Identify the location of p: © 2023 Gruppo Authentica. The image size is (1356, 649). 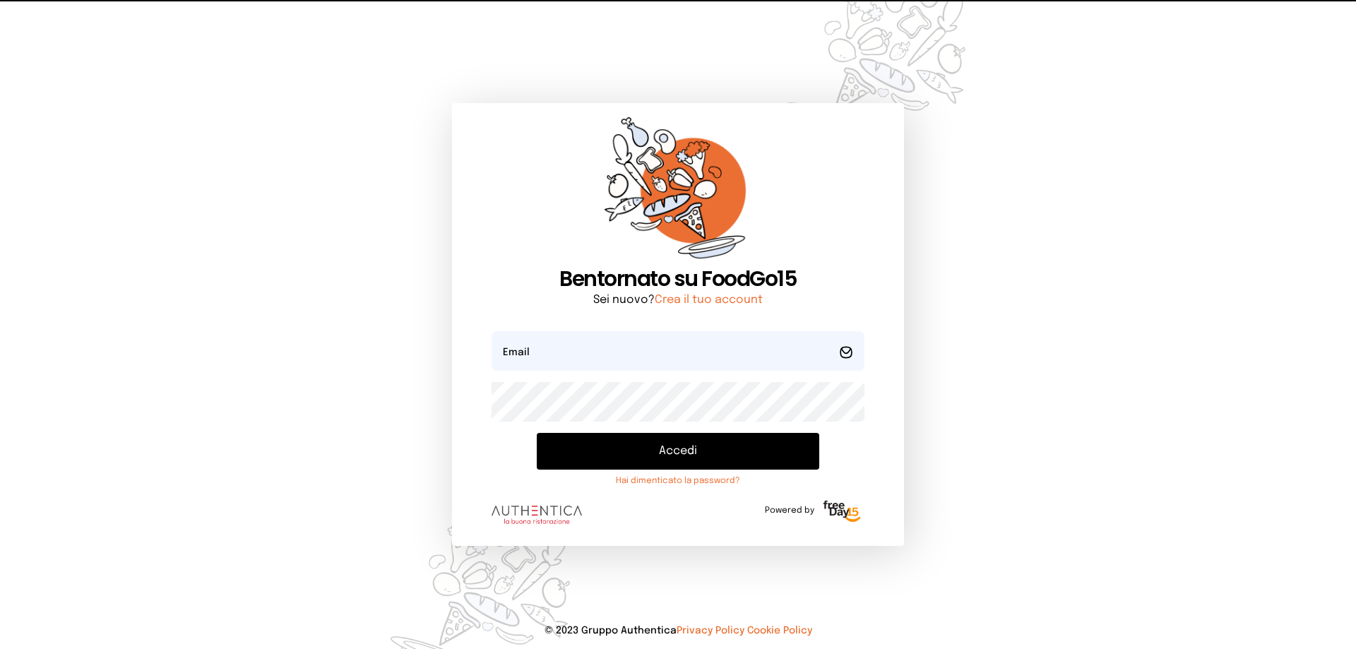
(678, 631).